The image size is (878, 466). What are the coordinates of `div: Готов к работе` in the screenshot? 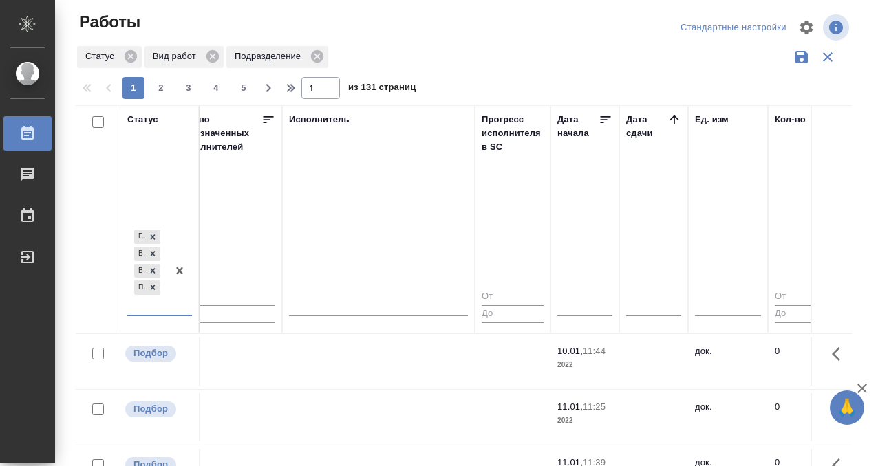 It's located at (140, 237).